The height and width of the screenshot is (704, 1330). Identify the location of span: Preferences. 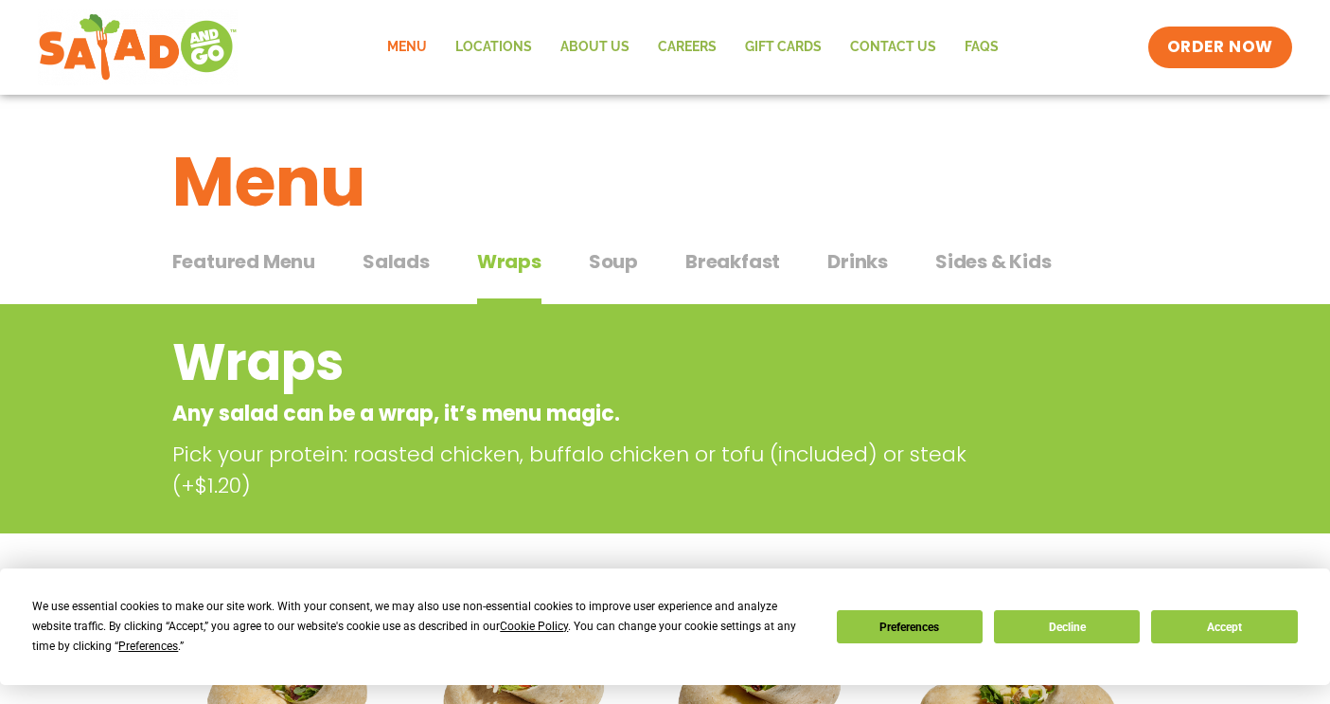
(148, 646).